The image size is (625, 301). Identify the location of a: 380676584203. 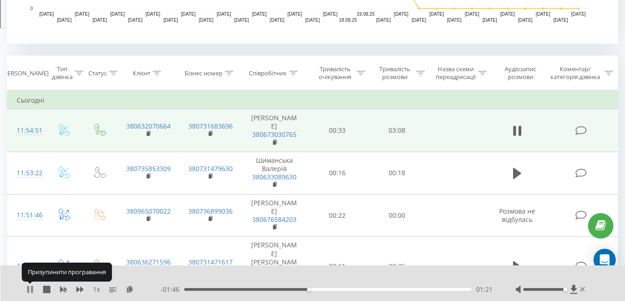
(274, 219).